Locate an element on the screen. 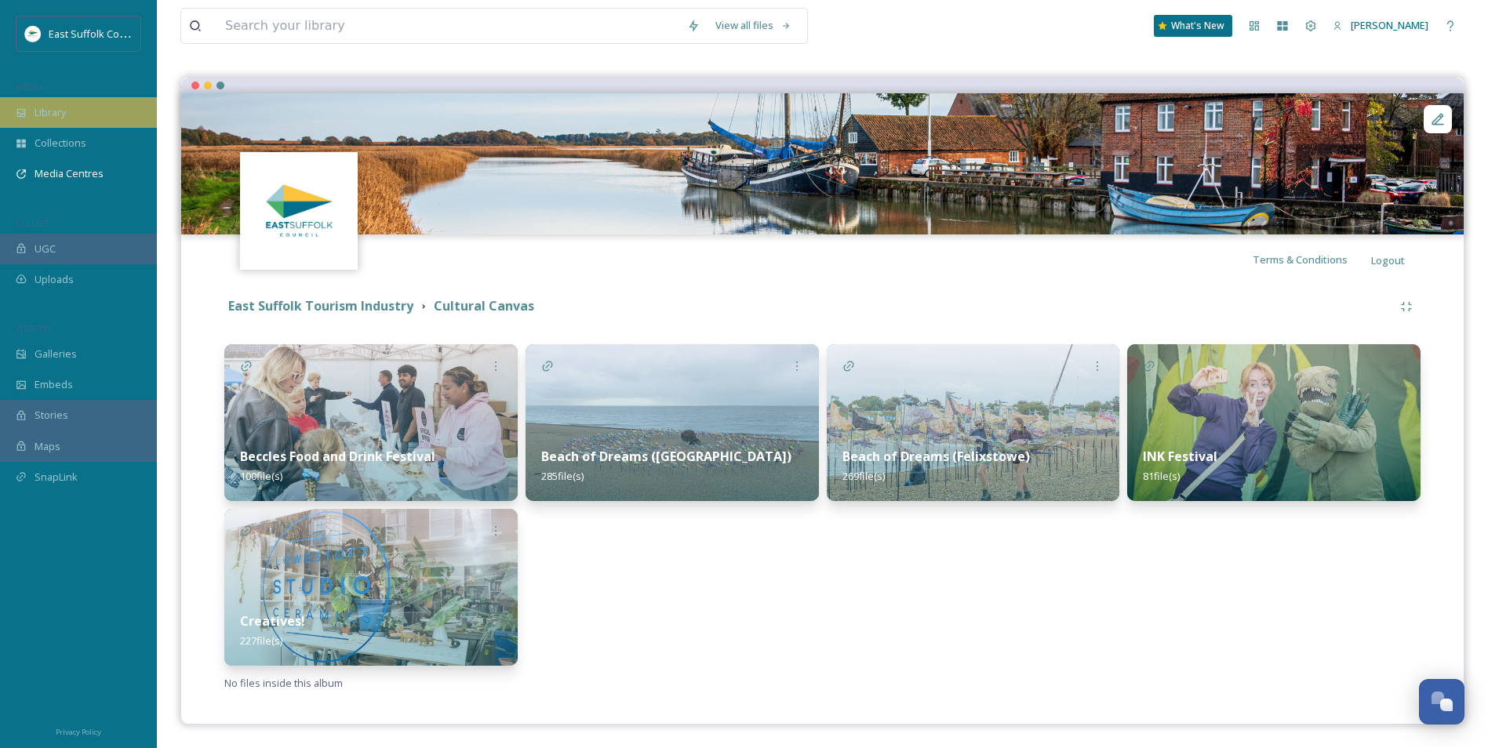 The height and width of the screenshot is (748, 1488). a: View all files is located at coordinates (753, 25).